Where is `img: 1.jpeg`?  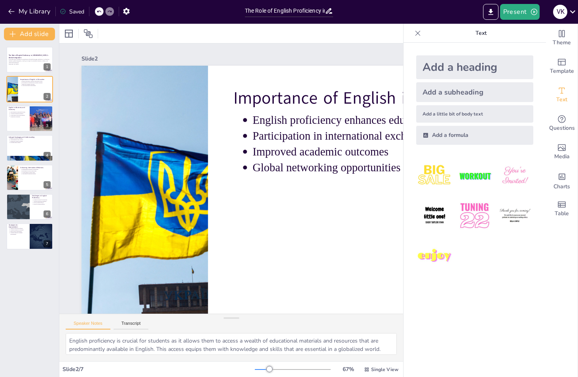
img: 1.jpeg is located at coordinates (435, 176).